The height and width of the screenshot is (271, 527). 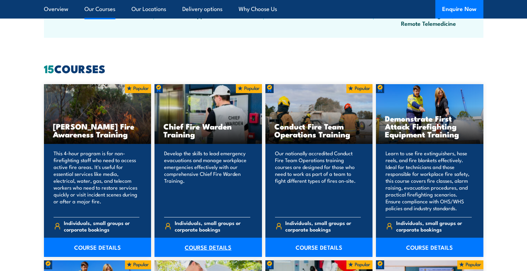 What do you see at coordinates (97, 181) in the screenshot?
I see `p: This 4-hour program is for non-firefighting staff who need to access active fire areas. It's usef...` at bounding box center [97, 181].